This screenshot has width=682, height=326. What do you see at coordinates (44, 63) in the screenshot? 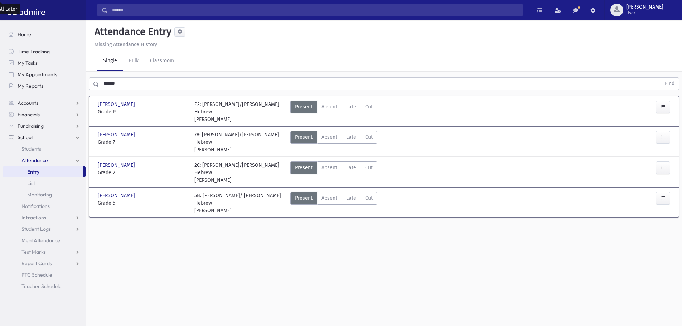
I see `a: My Tasks` at bounding box center [44, 63].